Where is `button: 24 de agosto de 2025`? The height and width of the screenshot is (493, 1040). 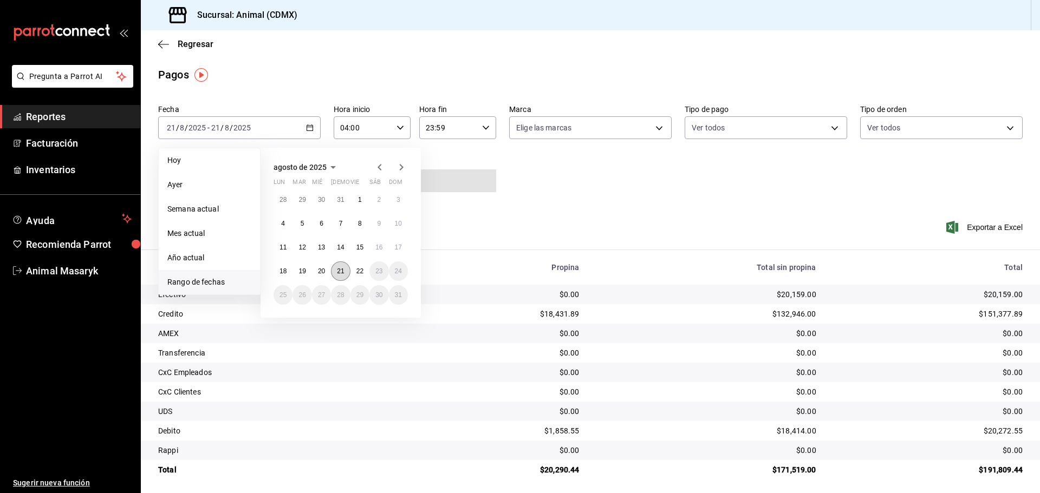
button: 24 de agosto de 2025 is located at coordinates (398, 271).